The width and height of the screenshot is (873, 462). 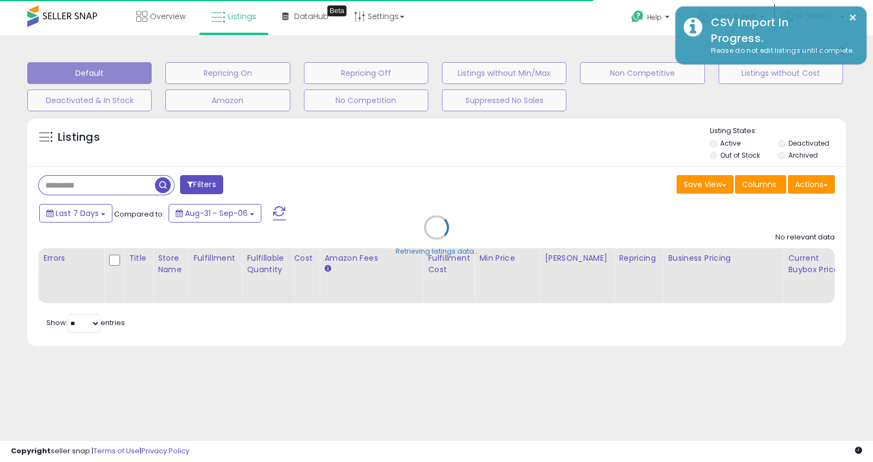 I want to click on a: Help, so click(x=652, y=19).